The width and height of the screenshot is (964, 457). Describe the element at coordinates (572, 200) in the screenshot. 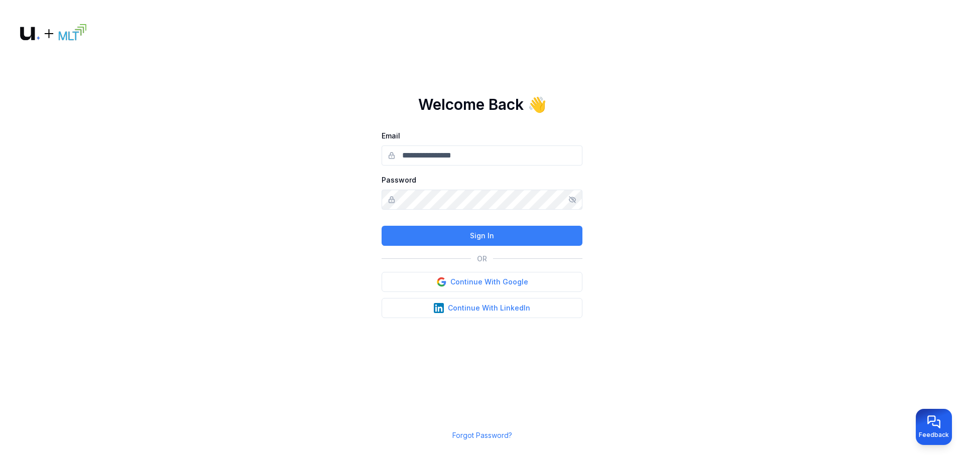

I see `button: Show/hide password` at that location.